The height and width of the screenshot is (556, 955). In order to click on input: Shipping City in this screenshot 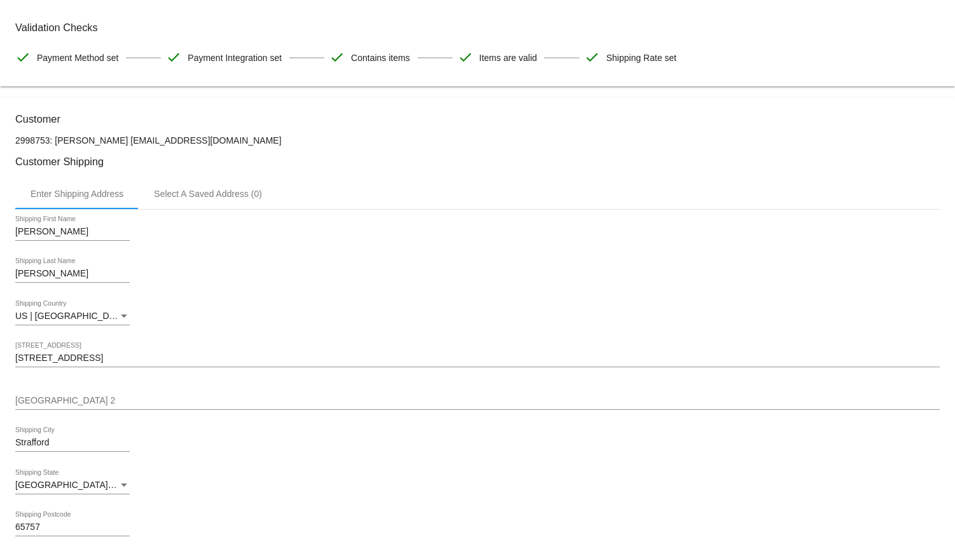, I will do `click(72, 443)`.